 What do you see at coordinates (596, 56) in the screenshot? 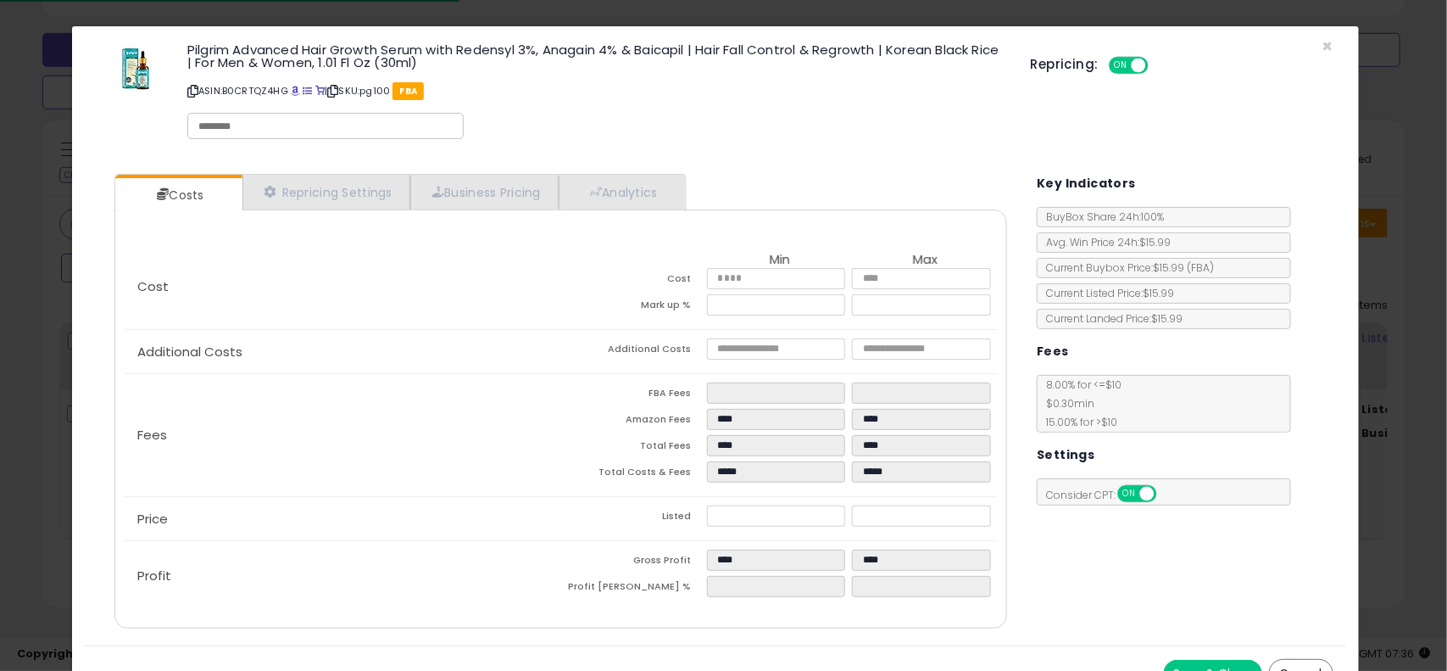
I see `h3: Pilgrim Advanced Hair Growth Serum with Redensyl 3%, Anagain 4% & Baicapil | Hair Fall Control & ...` at bounding box center [596, 56].